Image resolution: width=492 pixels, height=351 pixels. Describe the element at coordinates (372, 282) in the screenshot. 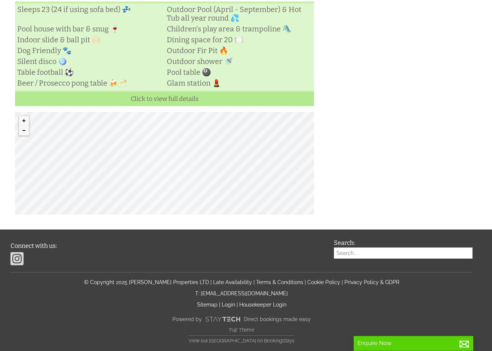

I see `a: Privacy Policy & GDPR` at that location.